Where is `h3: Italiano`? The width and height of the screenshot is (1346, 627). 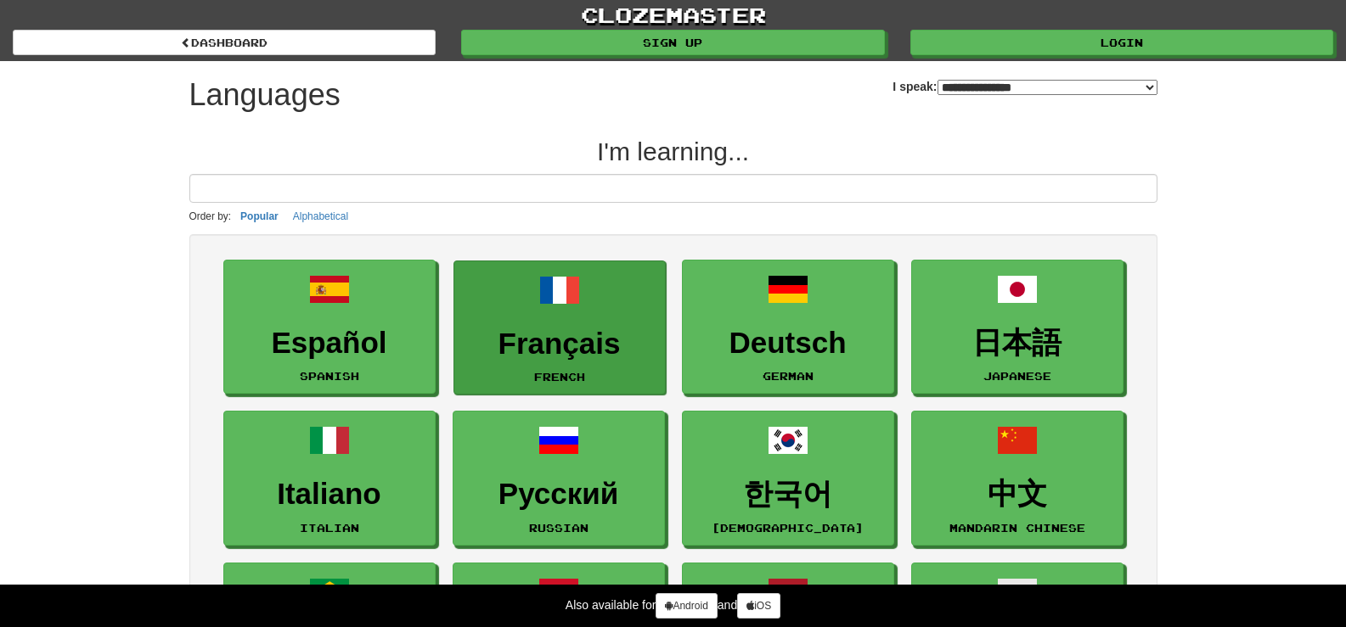
h3: Italiano is located at coordinates (329, 494).